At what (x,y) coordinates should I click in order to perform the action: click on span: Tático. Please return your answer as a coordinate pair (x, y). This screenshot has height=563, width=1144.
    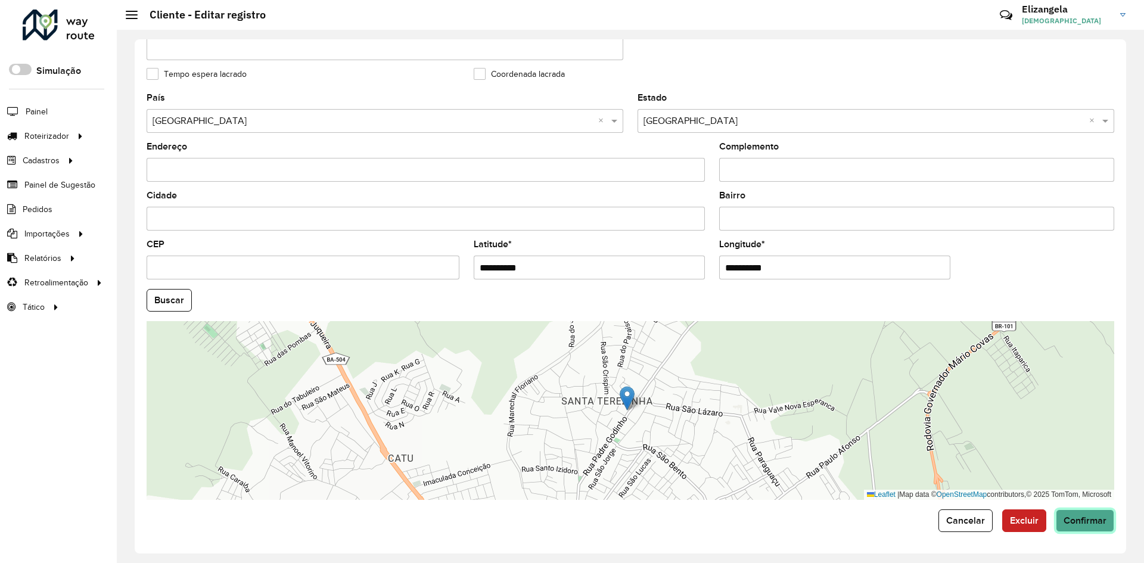
    Looking at the image, I should click on (33, 307).